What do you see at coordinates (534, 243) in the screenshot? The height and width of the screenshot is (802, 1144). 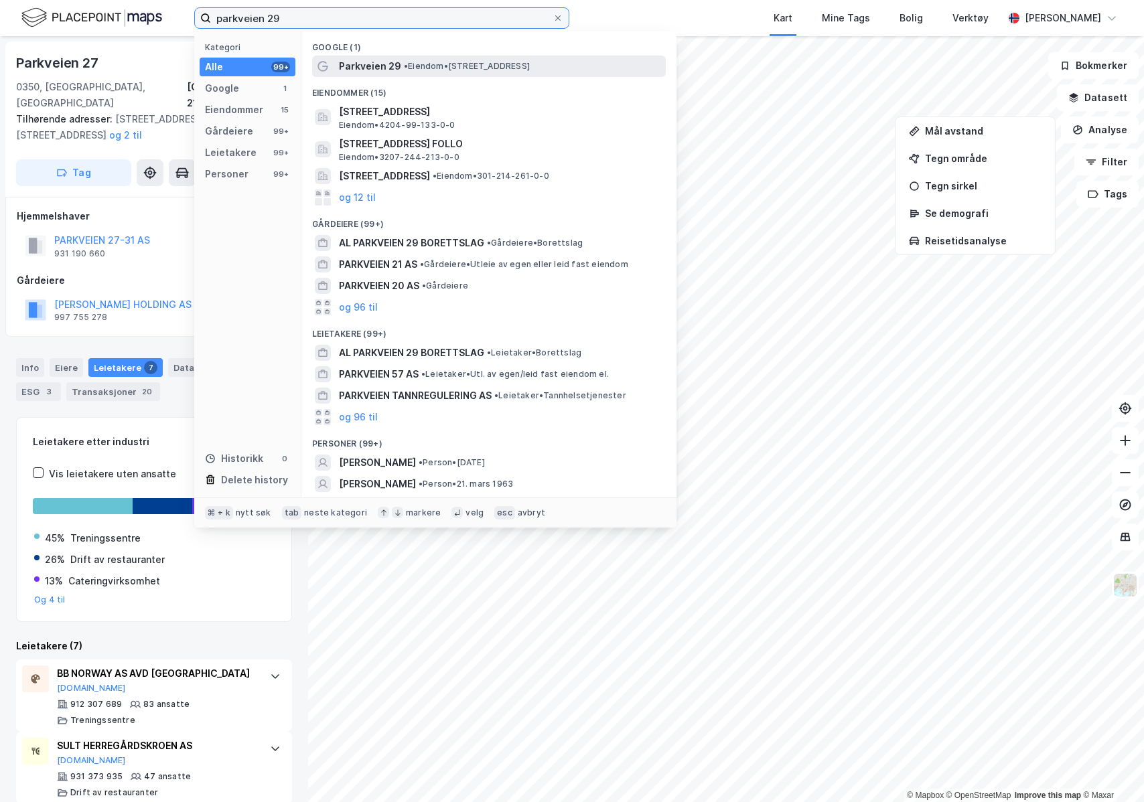 I see `span: Gårdeiere • Borettslag` at bounding box center [534, 243].